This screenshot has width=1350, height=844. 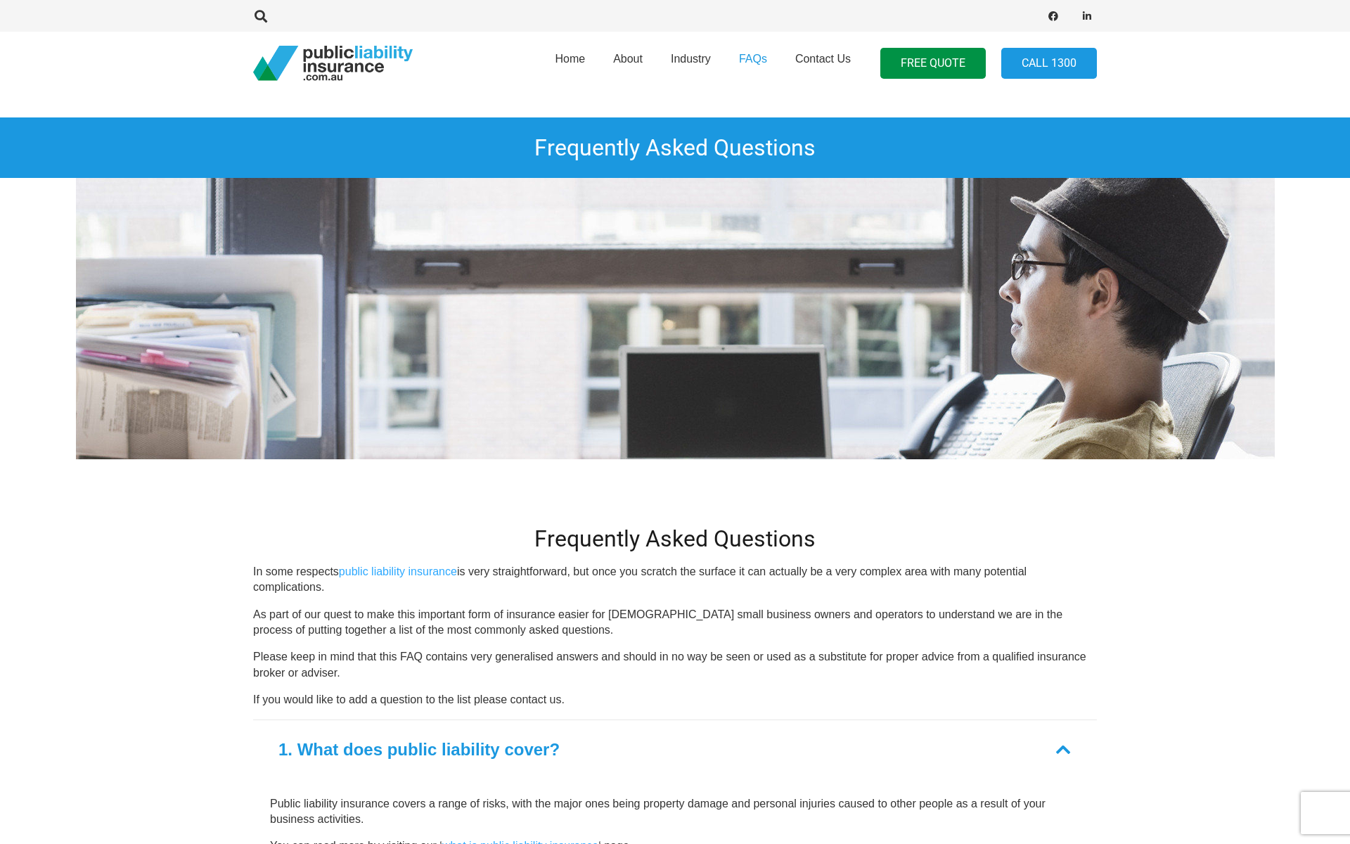 I want to click on a: FAQs, so click(x=753, y=63).